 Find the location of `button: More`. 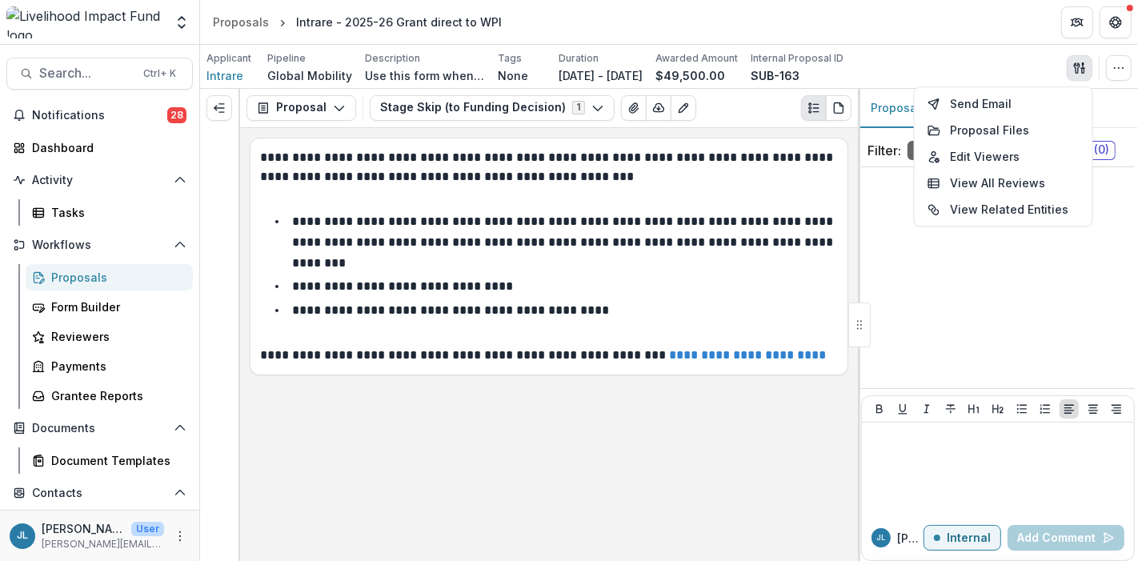

button: More is located at coordinates (180, 536).